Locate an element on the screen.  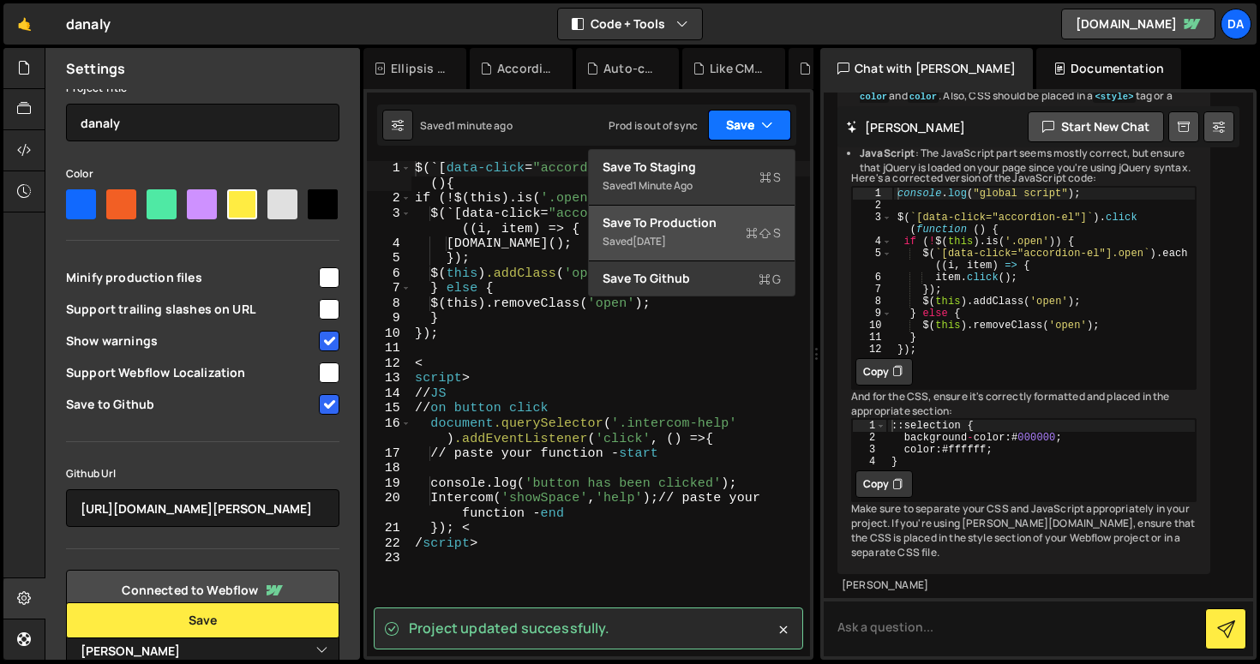
input: Project name is located at coordinates (202, 123).